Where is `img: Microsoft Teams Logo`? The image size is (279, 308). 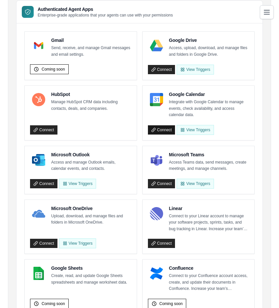 img: Microsoft Teams Logo is located at coordinates (156, 160).